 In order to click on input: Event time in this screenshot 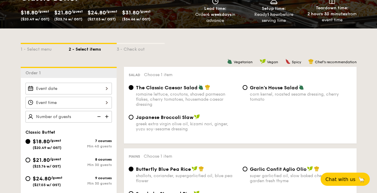, I will do `click(69, 103)`.